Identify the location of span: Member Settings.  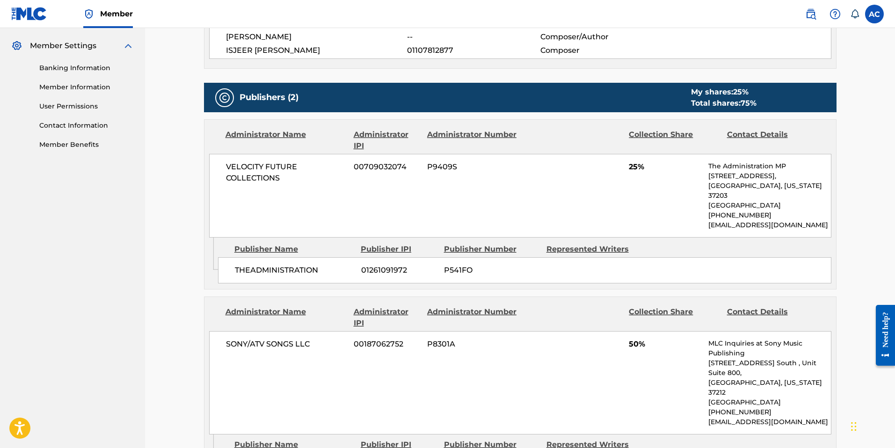
(63, 46).